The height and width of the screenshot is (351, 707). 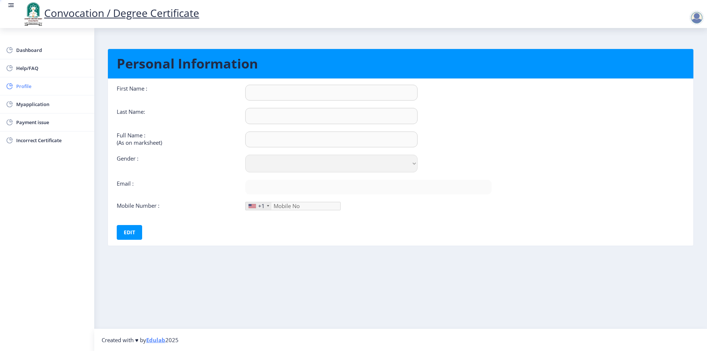 I want to click on a: Edulab, so click(x=156, y=340).